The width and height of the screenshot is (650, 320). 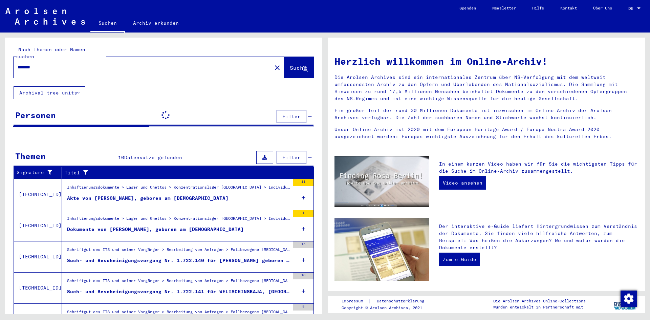 What do you see at coordinates (30, 156) in the screenshot?
I see `div: Themen` at bounding box center [30, 156].